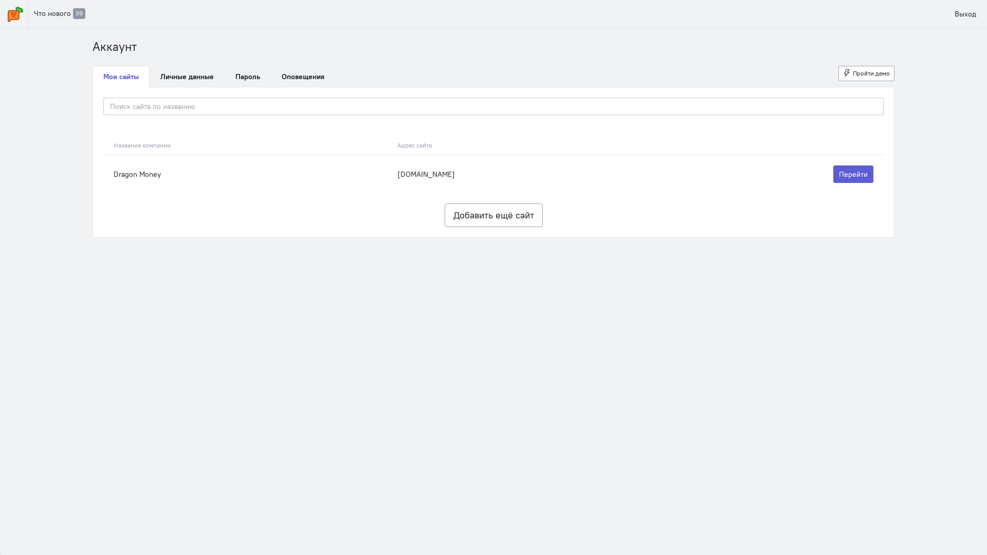  What do you see at coordinates (121, 77) in the screenshot?
I see `a: Мои сайты` at bounding box center [121, 77].